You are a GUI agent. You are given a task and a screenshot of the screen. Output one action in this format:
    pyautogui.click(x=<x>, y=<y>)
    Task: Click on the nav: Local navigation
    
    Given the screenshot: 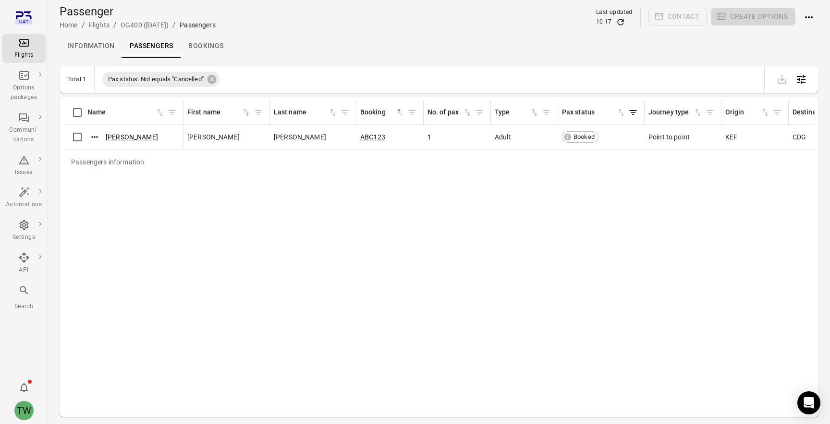 What is the action you would take?
    pyautogui.click(x=439, y=46)
    